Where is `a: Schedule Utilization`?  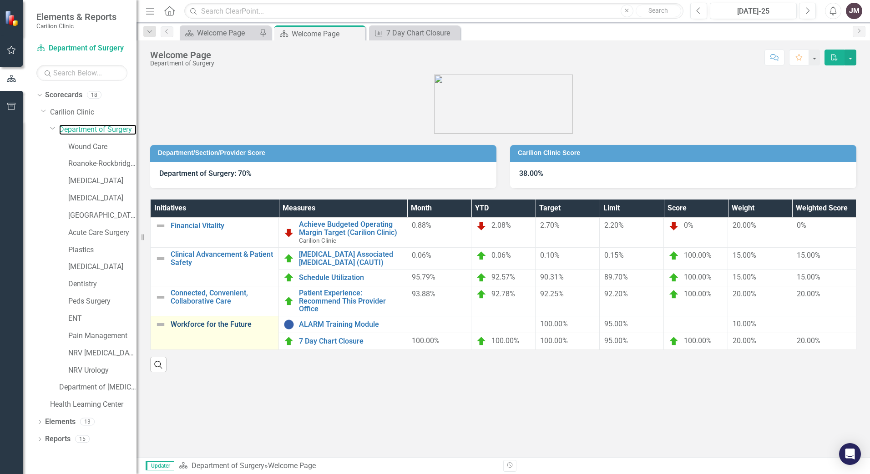 a: Schedule Utilization is located at coordinates (350, 278).